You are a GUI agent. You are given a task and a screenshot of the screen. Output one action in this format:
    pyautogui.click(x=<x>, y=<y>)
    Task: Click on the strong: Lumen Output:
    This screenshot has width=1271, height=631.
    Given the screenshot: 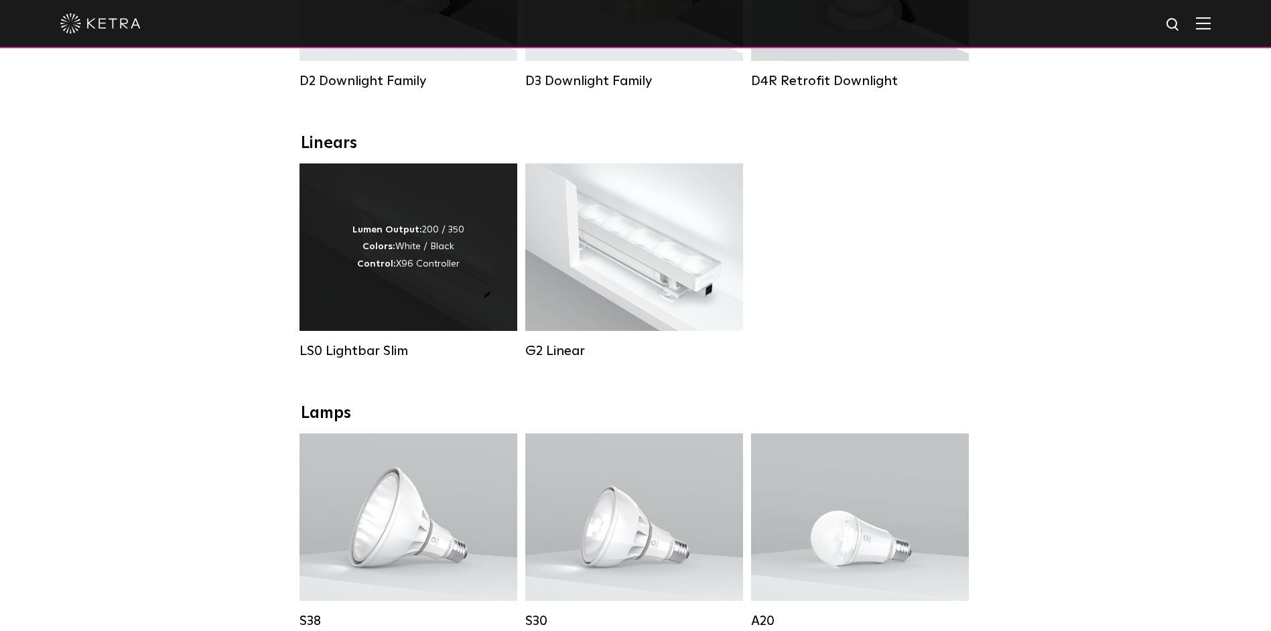 What is the action you would take?
    pyautogui.click(x=387, y=230)
    